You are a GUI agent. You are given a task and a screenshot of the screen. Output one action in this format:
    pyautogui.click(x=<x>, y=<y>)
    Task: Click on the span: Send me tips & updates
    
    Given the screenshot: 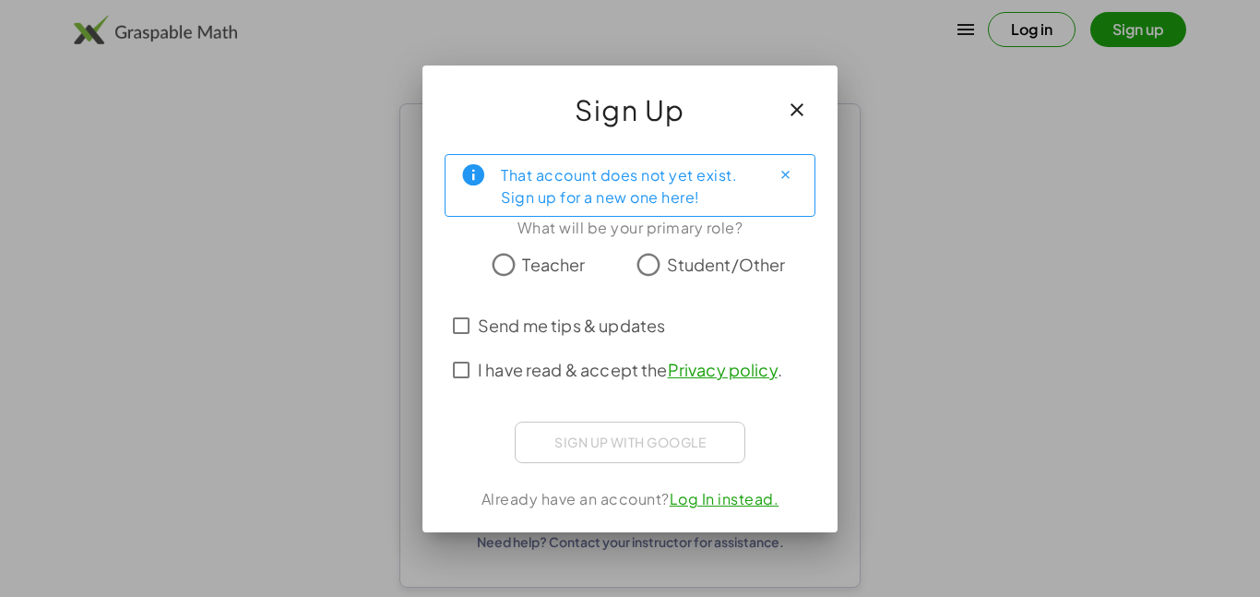 What is the action you would take?
    pyautogui.click(x=571, y=325)
    